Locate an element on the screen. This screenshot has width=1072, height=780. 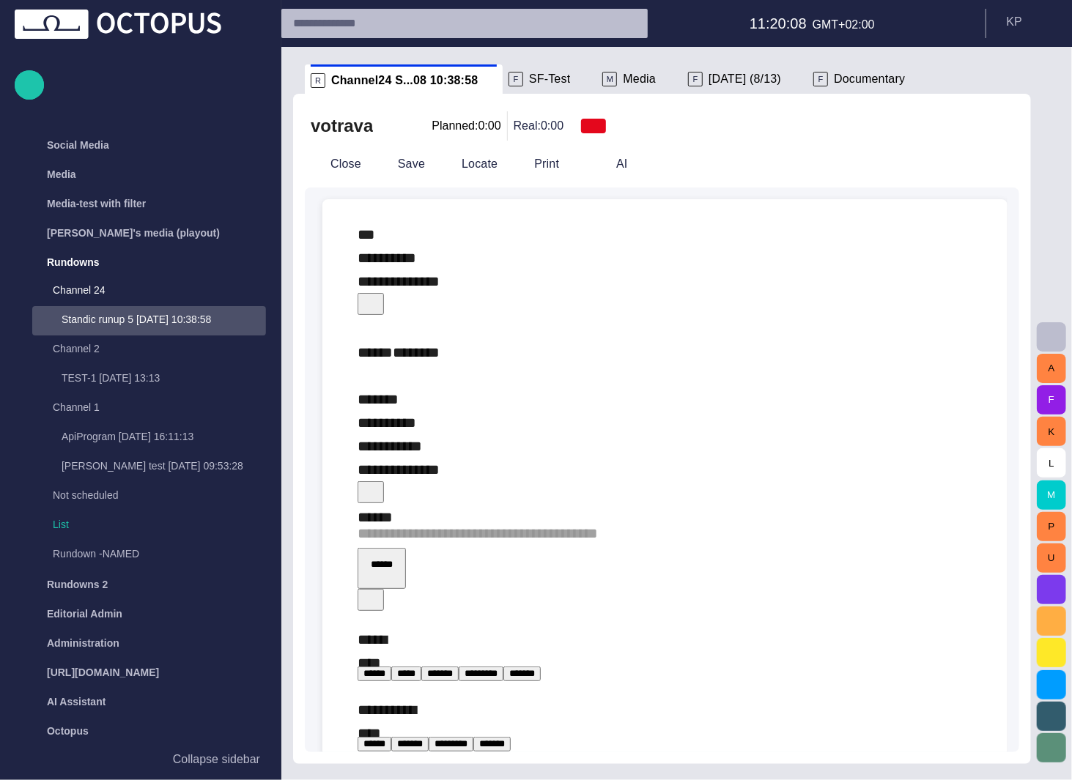
span: Channel24 S...08 10:38:58 is located at coordinates (404, 81).